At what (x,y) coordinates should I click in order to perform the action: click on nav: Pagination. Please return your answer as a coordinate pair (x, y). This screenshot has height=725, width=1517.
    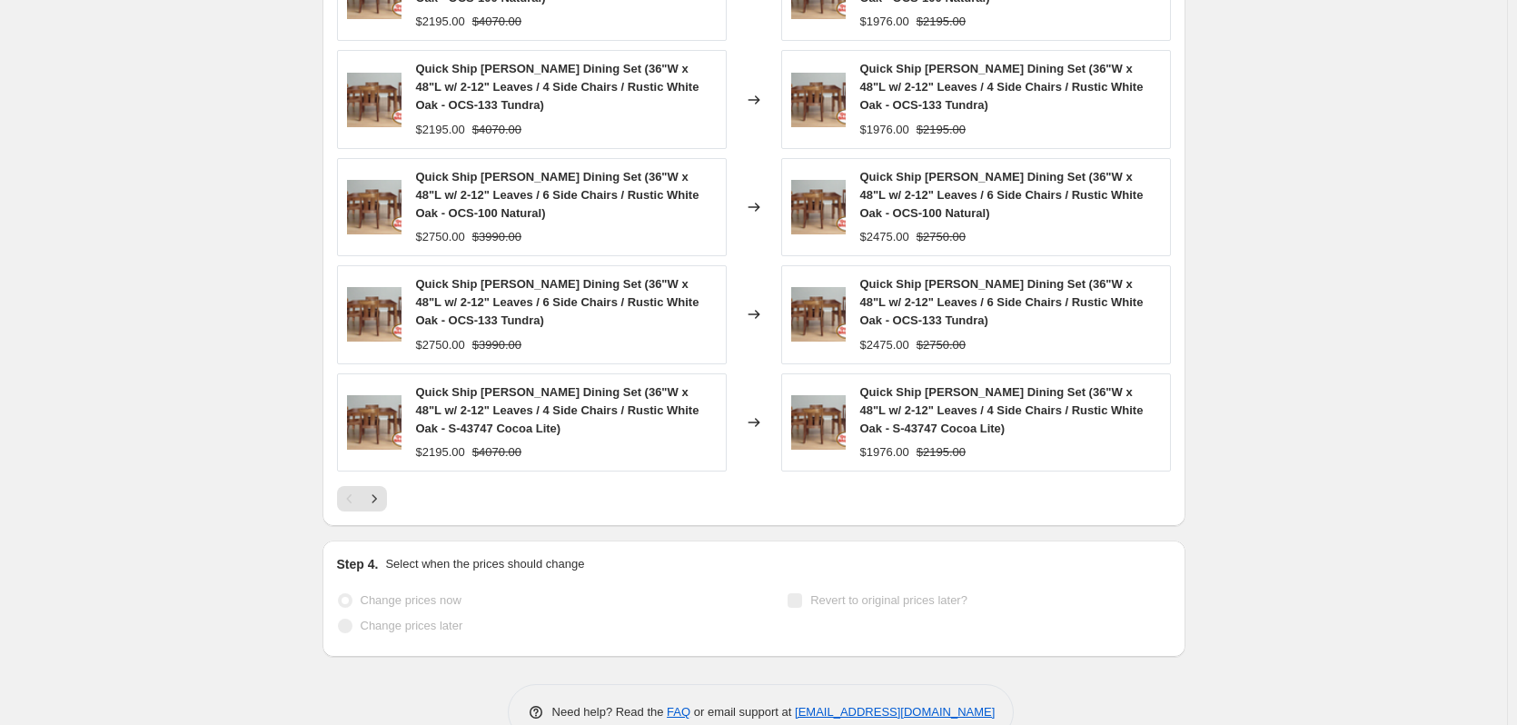
    Looking at the image, I should click on (362, 499).